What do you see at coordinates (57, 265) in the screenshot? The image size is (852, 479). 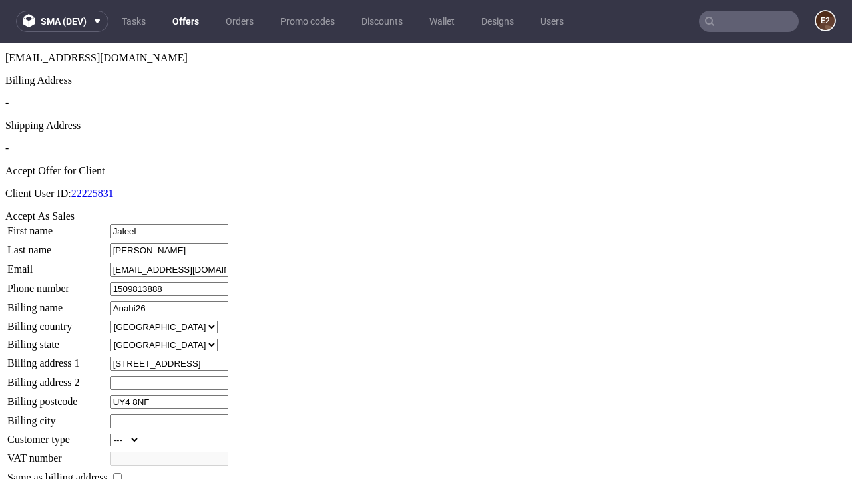 I see `td: Billing name` at bounding box center [57, 265].